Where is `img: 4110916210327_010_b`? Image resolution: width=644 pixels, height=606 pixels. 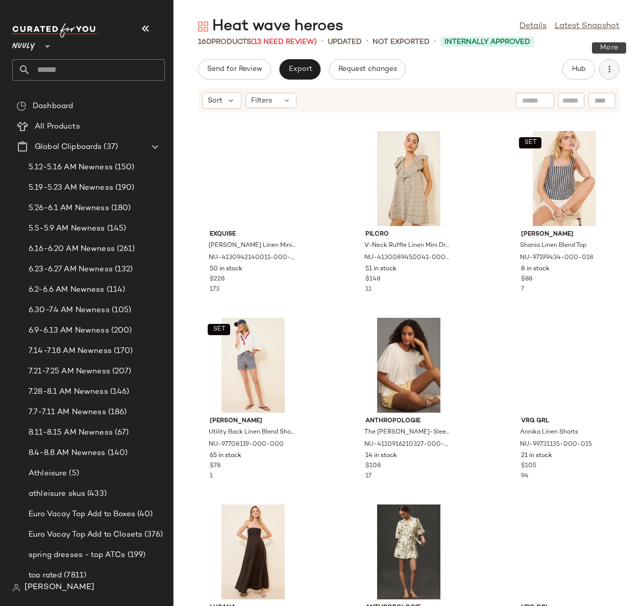
img: 4110916210327_010_b is located at coordinates (409, 365).